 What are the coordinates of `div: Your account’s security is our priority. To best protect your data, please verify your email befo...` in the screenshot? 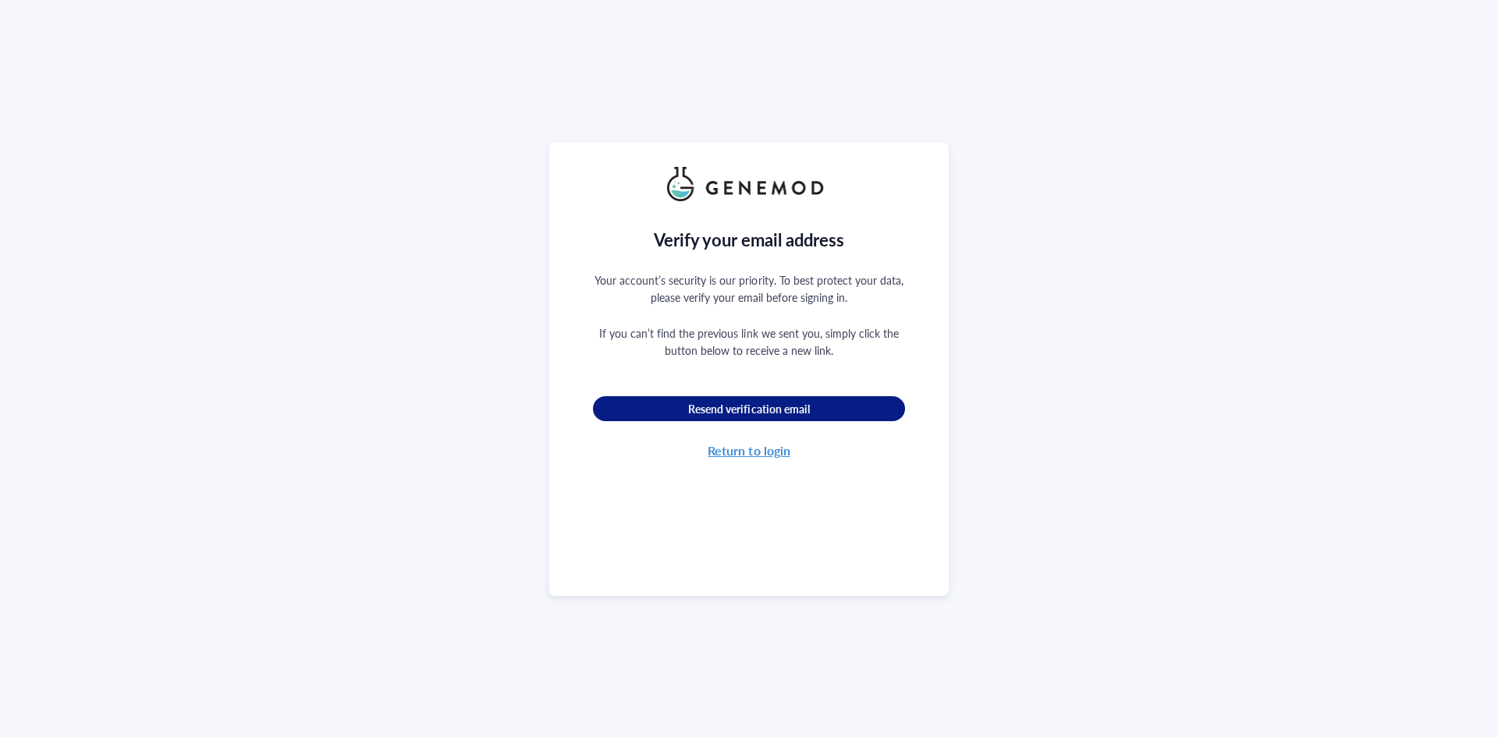 It's located at (749, 289).